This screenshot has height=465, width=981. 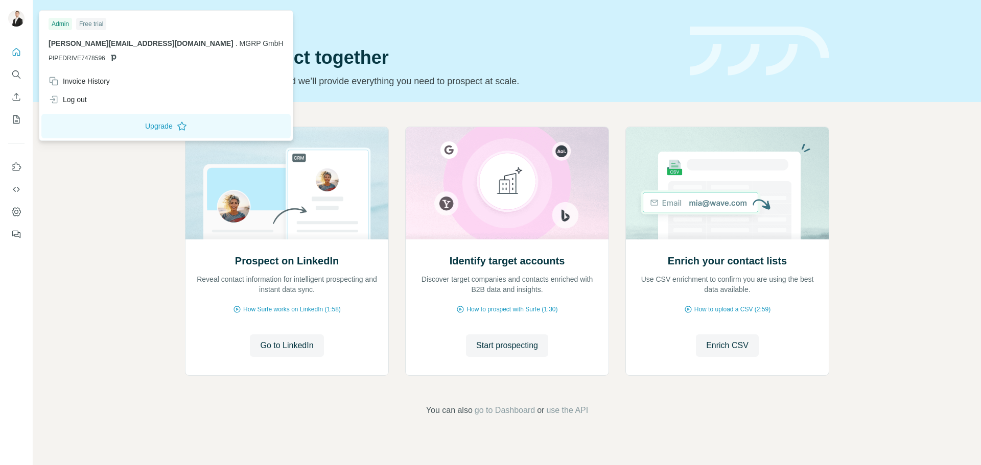 What do you see at coordinates (727, 183) in the screenshot?
I see `img: Enrich your contact lists` at bounding box center [727, 183].